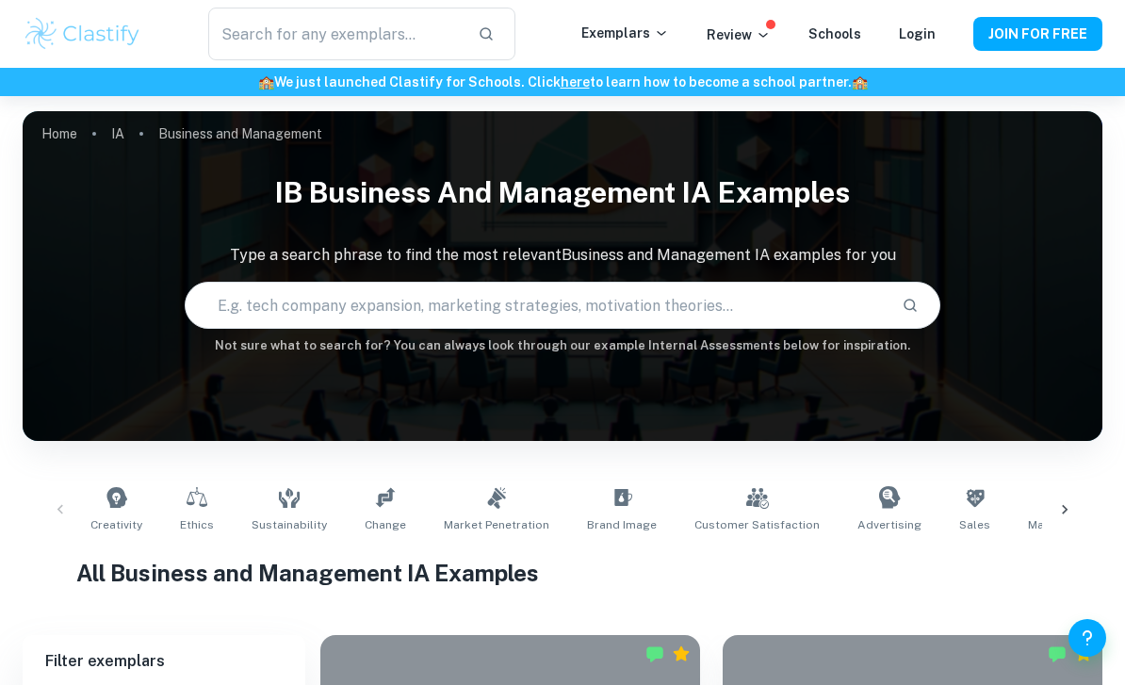 Image resolution: width=1125 pixels, height=685 pixels. Describe the element at coordinates (240, 134) in the screenshot. I see `p: Business and Management` at that location.